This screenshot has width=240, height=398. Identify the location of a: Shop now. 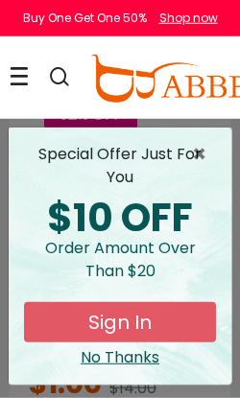
(183, 17).